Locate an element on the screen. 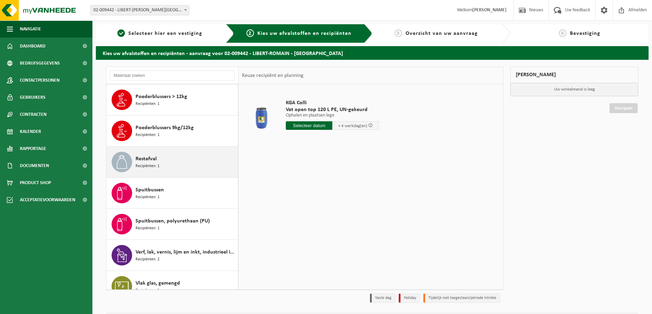 Image resolution: width=652 pixels, height=314 pixels. span: Spuitbussen, polyurethaan (PU) is located at coordinates (172, 221).